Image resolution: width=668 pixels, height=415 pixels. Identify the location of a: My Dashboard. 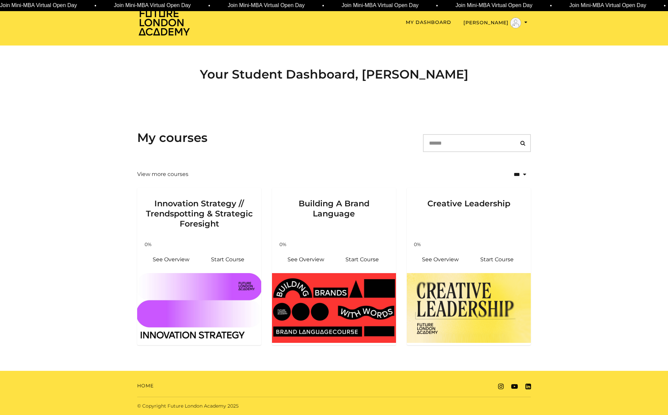
(429, 22).